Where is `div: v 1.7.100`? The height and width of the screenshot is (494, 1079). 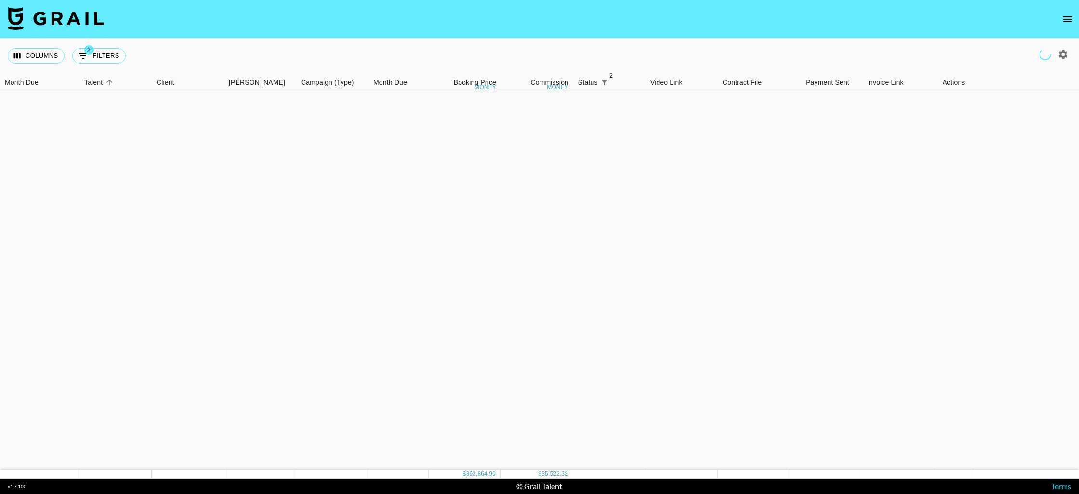
div: v 1.7.100 is located at coordinates (17, 486).